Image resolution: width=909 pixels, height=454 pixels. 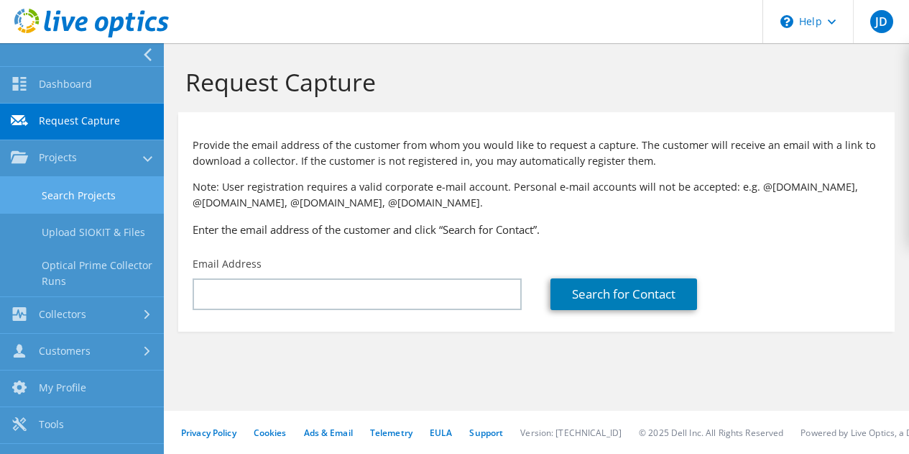 What do you see at coordinates (270, 432) in the screenshot?
I see `a: Cookies` at bounding box center [270, 432].